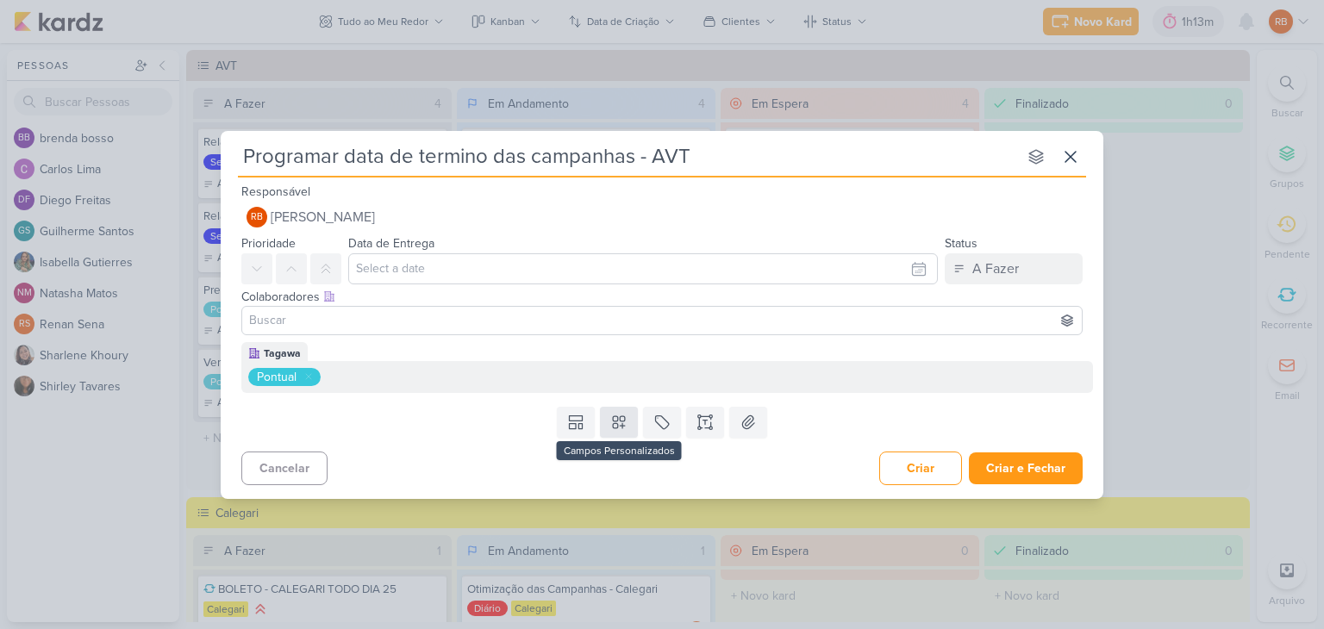 Image resolution: width=1324 pixels, height=629 pixels. What do you see at coordinates (996, 269) in the screenshot?
I see `div: A Fazer` at bounding box center [996, 269].